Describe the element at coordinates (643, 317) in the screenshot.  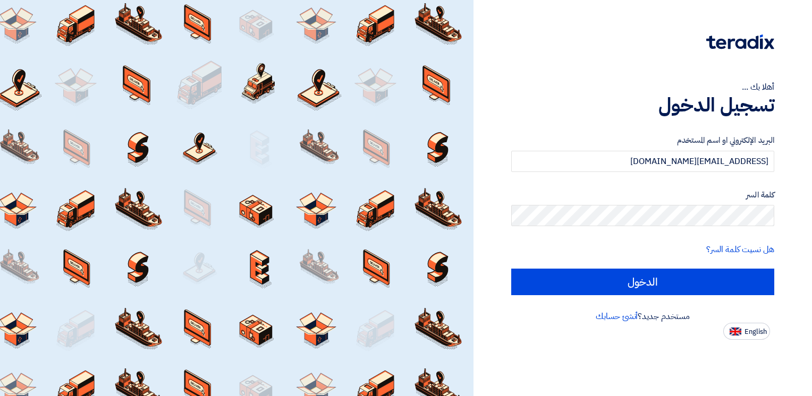
I see `div: مستخدم جديد؟` at that location.